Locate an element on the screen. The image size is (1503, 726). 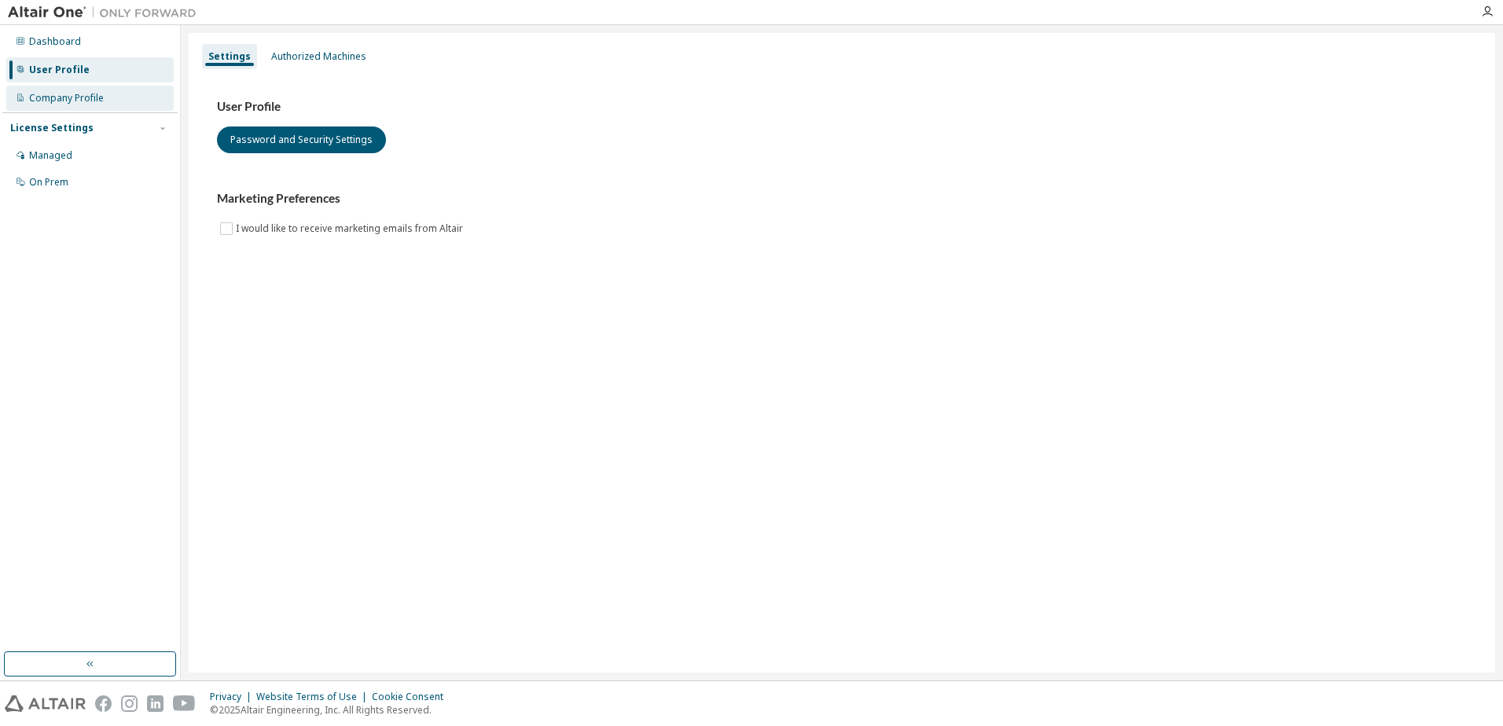
div: User Profile is located at coordinates (59, 70).